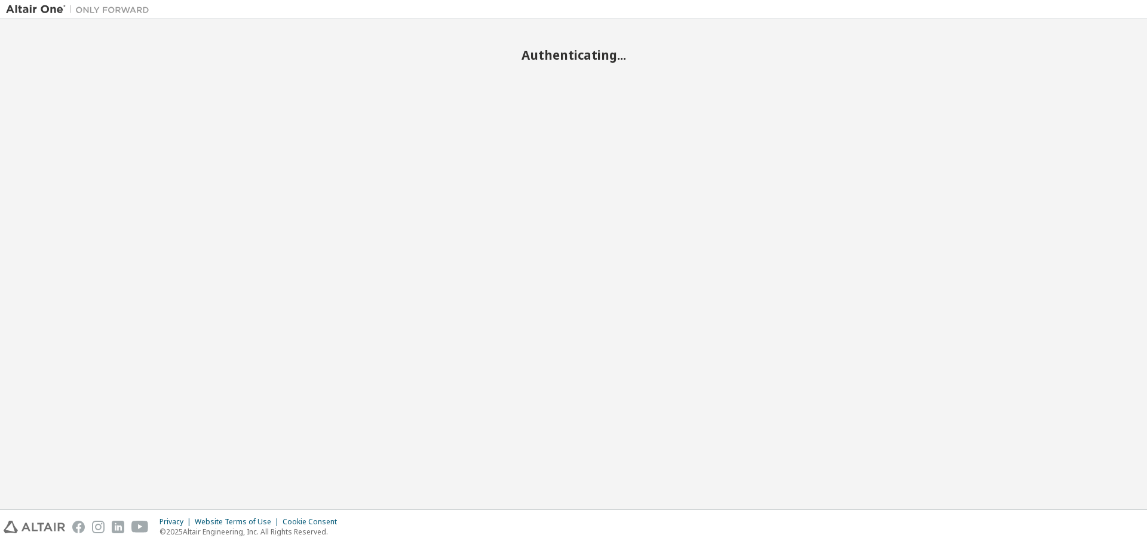 This screenshot has width=1147, height=544. I want to click on div: Privacy, so click(177, 522).